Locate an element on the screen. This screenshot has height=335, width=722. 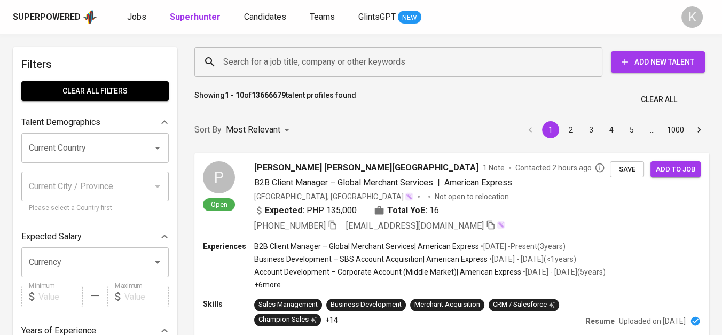
h6: Filters is located at coordinates (95, 64).